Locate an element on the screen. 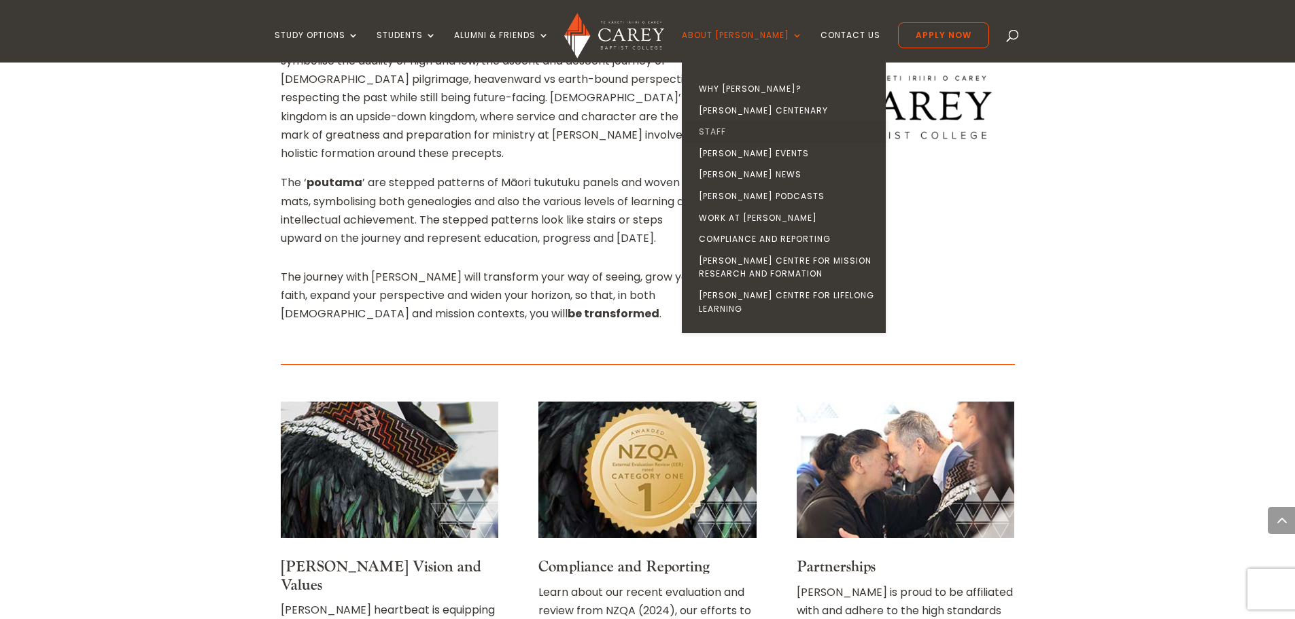  img: Carey Baptist College is located at coordinates (614, 35).